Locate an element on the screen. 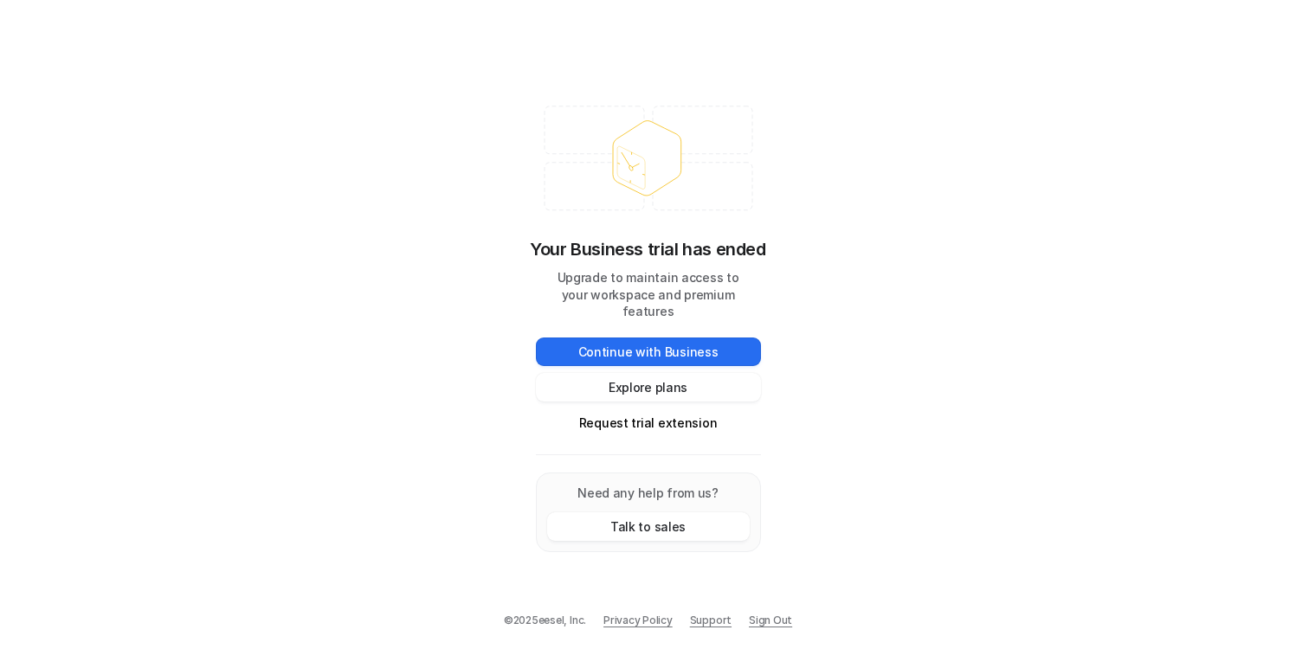  span: Support is located at coordinates (711, 621).